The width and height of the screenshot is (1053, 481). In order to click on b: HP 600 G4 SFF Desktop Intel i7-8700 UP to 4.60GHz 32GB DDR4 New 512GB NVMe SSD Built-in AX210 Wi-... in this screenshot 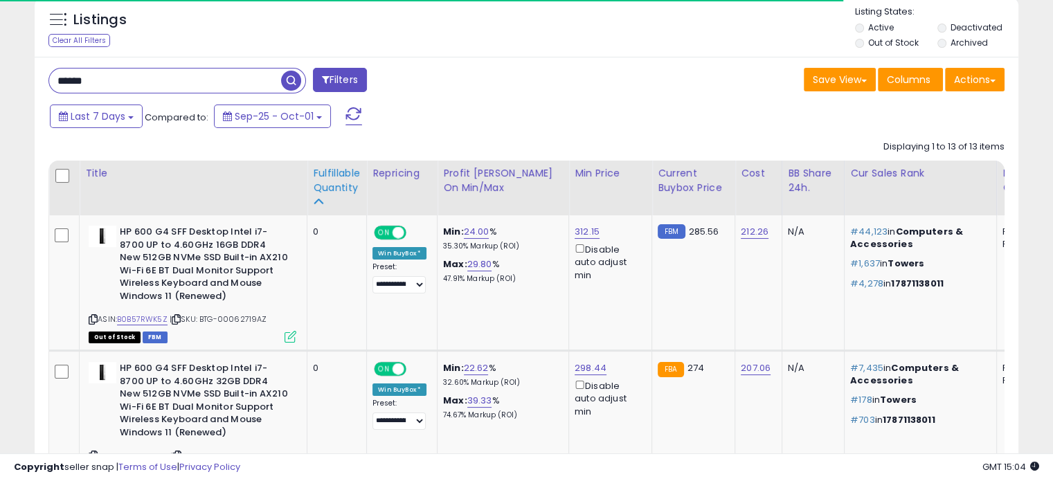, I will do `click(204, 402)`.